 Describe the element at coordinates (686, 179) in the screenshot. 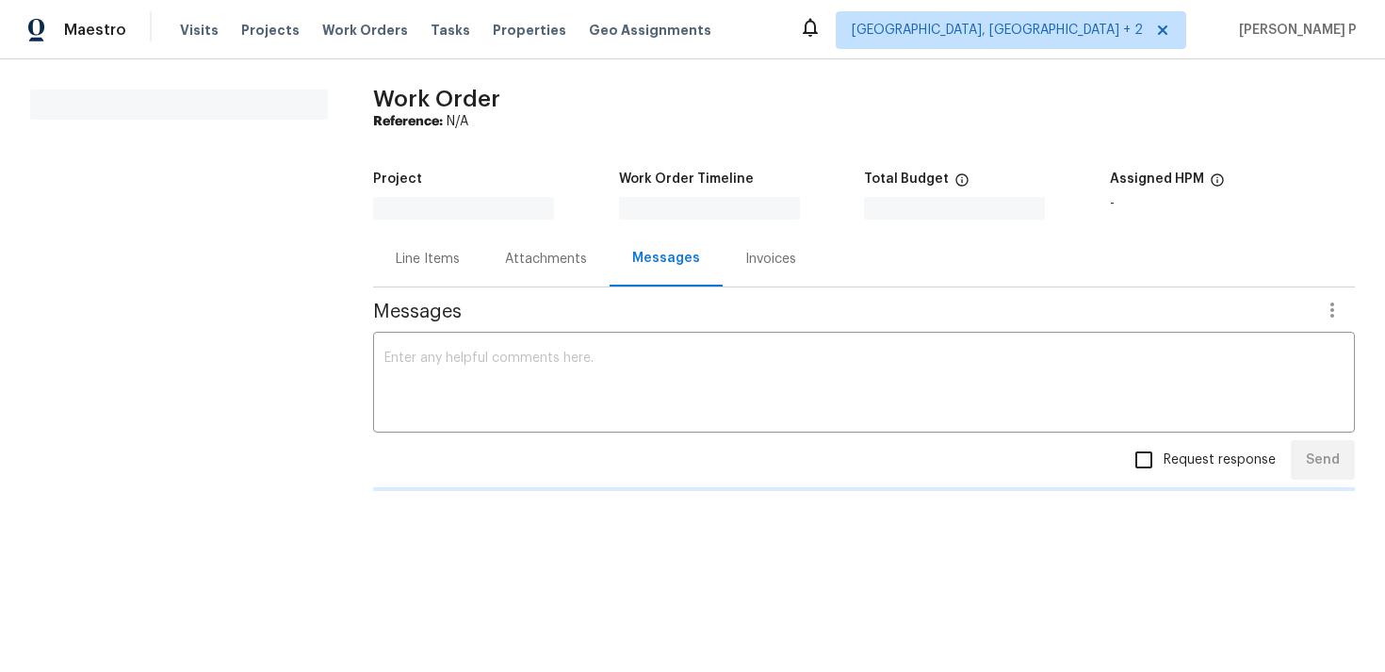

I see `h5: Work Order Timeline` at that location.